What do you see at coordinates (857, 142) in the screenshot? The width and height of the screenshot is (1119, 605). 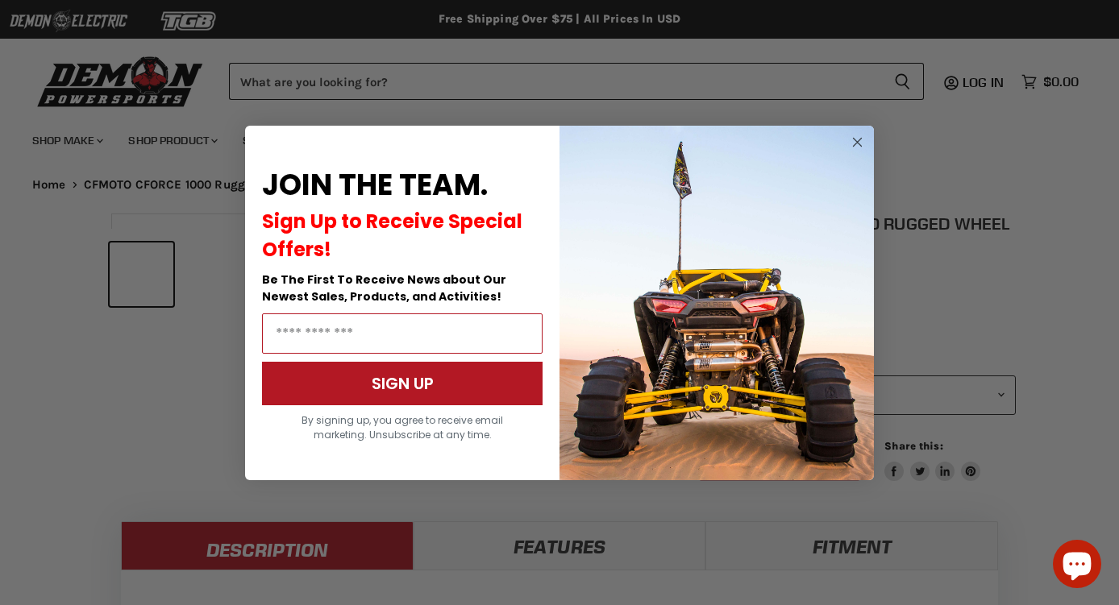 I see `button: Close dialog` at bounding box center [857, 142].